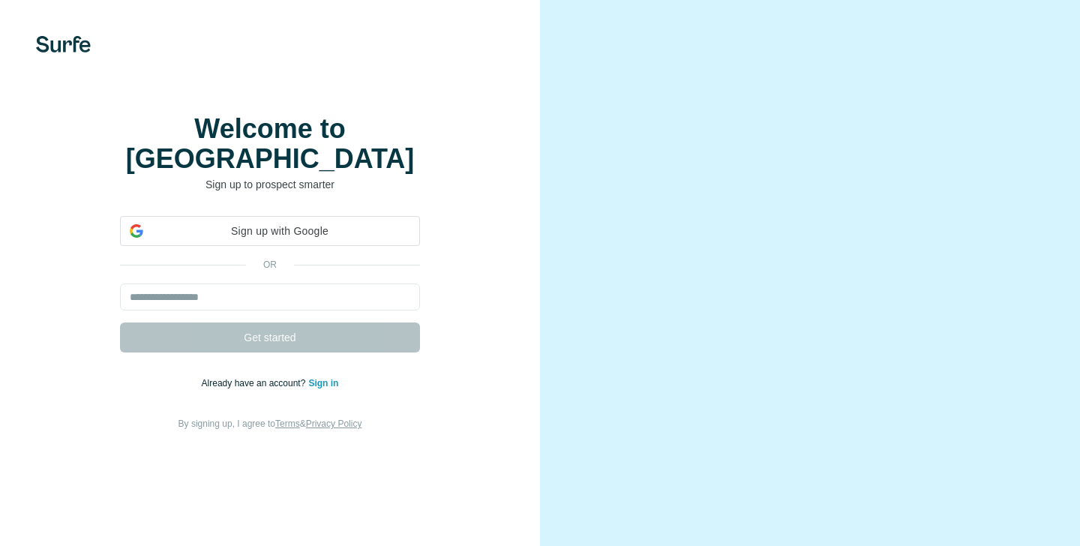 This screenshot has height=546, width=1080. What do you see at coordinates (280, 231) in the screenshot?
I see `span: Sign up with Google` at bounding box center [280, 231].